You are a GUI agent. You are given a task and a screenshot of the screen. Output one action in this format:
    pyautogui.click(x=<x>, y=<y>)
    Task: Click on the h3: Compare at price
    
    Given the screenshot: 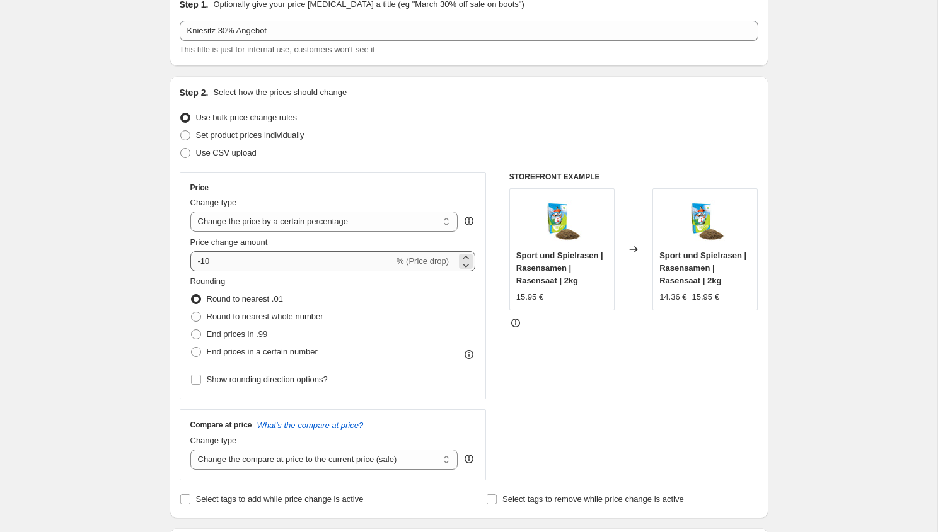 What is the action you would take?
    pyautogui.click(x=221, y=425)
    